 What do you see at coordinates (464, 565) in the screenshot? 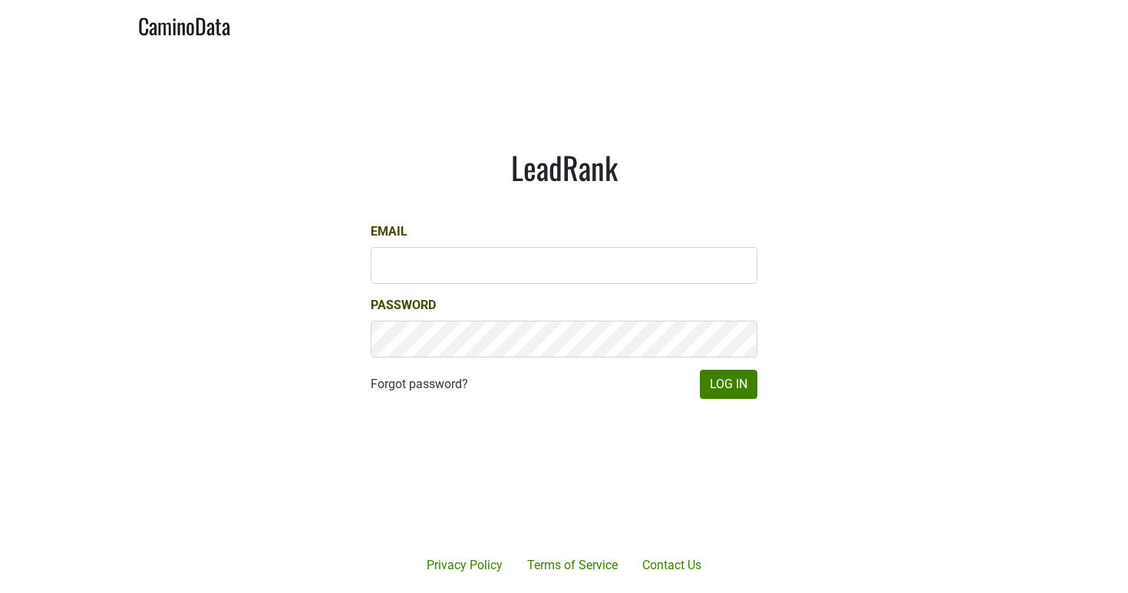
I see `a: Privacy Policy` at bounding box center [464, 565].